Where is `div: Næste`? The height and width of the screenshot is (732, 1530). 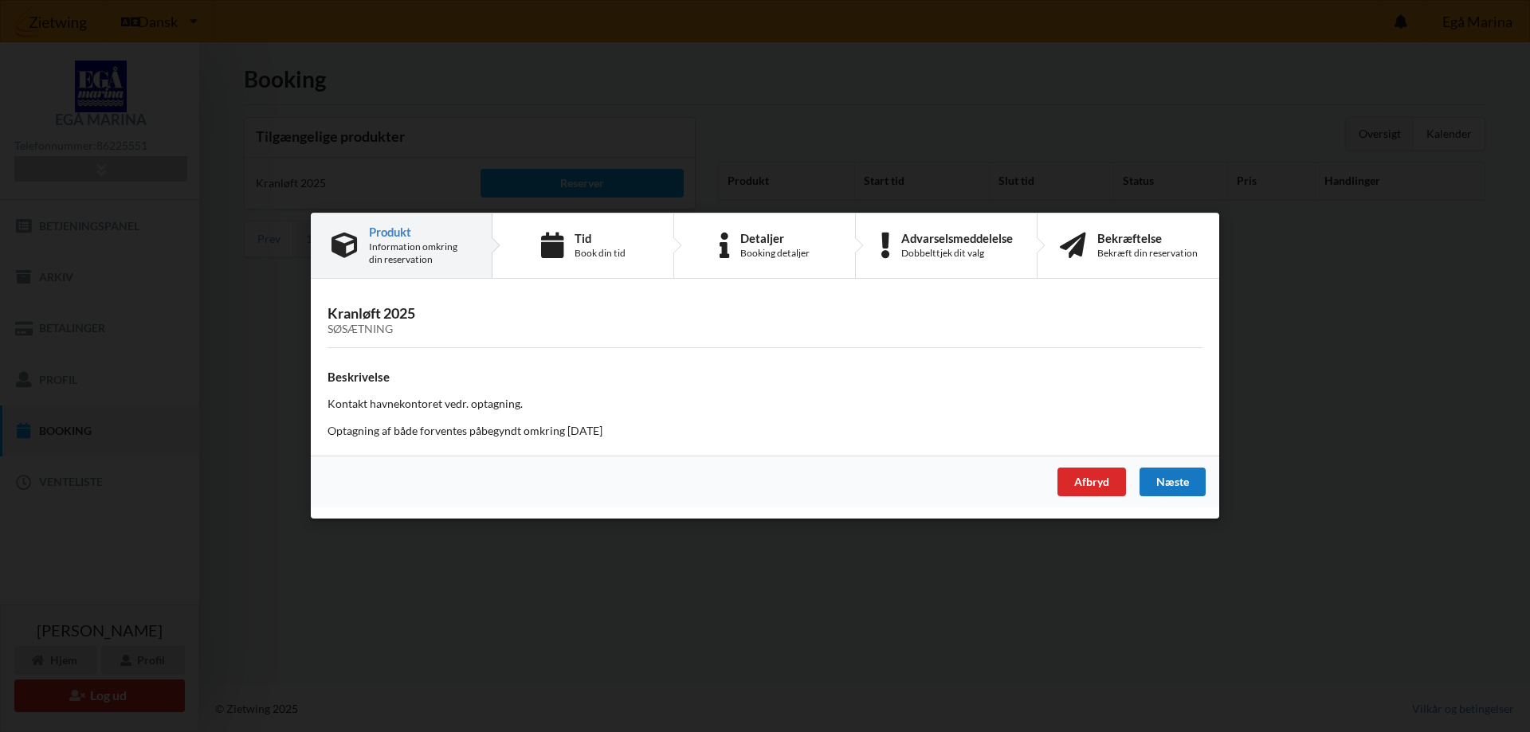
div: Næste is located at coordinates (1172, 483).